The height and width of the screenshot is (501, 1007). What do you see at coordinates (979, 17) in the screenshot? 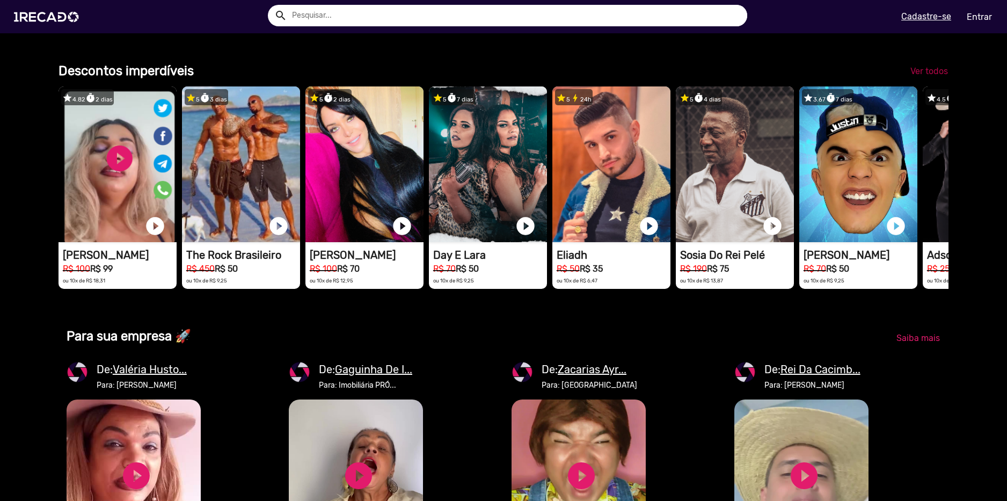
I see `a: Entrar` at bounding box center [979, 17].